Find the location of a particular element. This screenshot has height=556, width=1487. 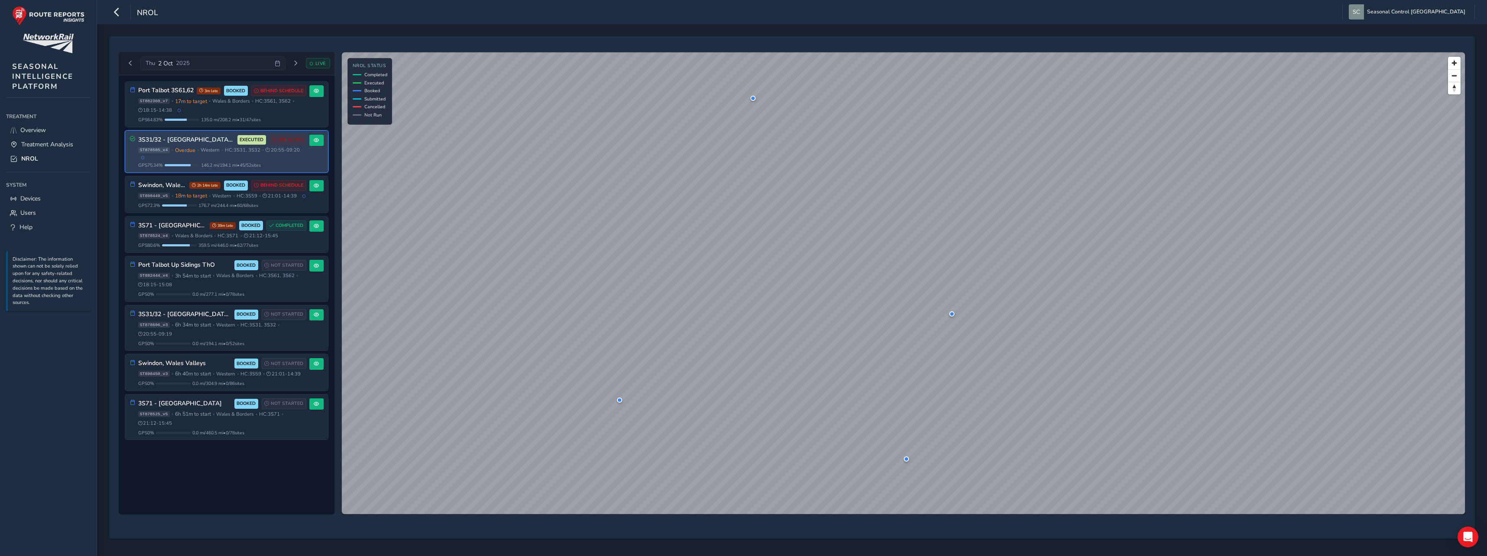

span: Devices is located at coordinates (30, 198).